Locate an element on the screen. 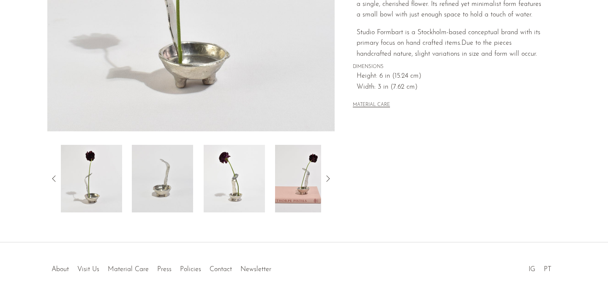 The image size is (608, 288). a: IG is located at coordinates (532, 270).